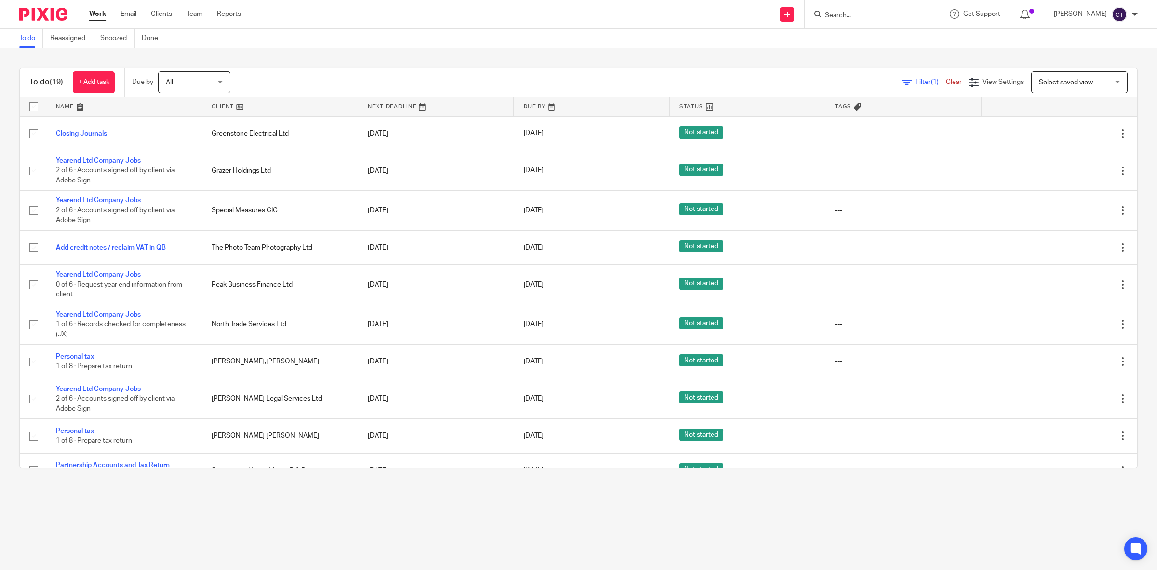 The width and height of the screenshot is (1157, 570). I want to click on span: Get Support, so click(982, 14).